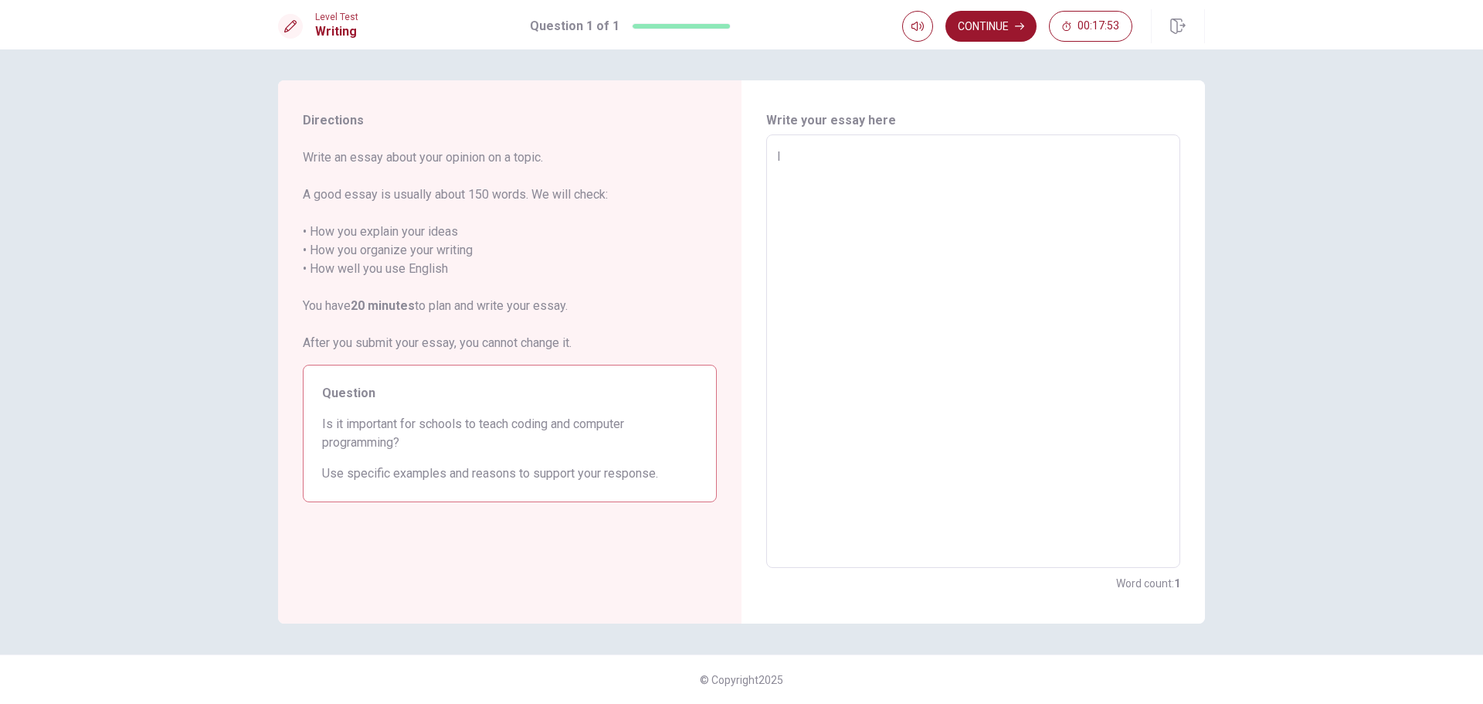 The width and height of the screenshot is (1483, 704). What do you see at coordinates (510, 474) in the screenshot?
I see `span: Use specific examples and reasons to support your response.` at bounding box center [510, 474].